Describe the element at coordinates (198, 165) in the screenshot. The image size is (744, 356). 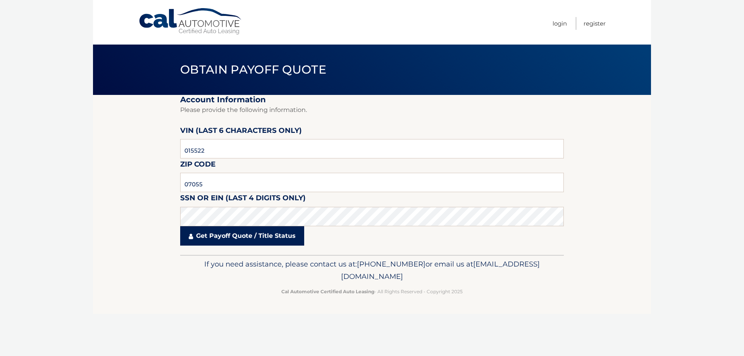
I see `label: Zip Code` at that location.